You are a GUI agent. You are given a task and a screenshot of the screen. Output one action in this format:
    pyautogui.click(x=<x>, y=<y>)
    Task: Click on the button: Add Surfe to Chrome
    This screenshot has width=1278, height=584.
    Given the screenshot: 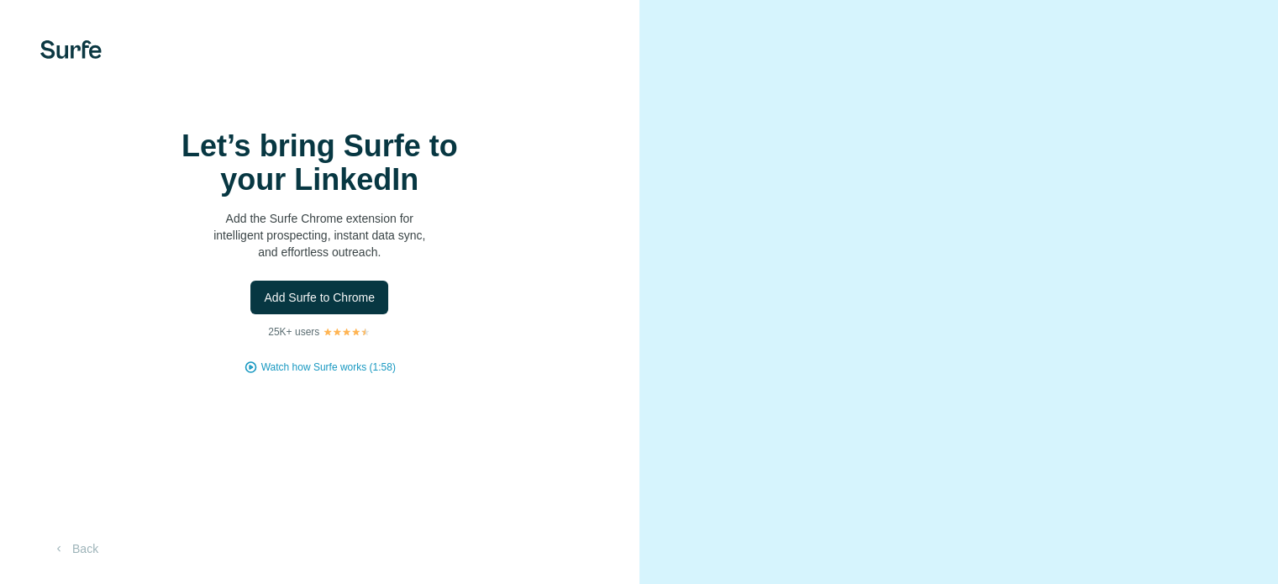 What is the action you would take?
    pyautogui.click(x=319, y=297)
    